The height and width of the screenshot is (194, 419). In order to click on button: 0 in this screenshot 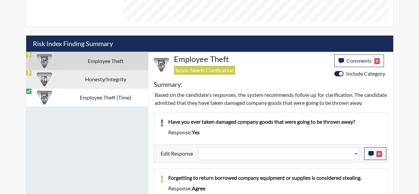, I will do `click(375, 153)`.